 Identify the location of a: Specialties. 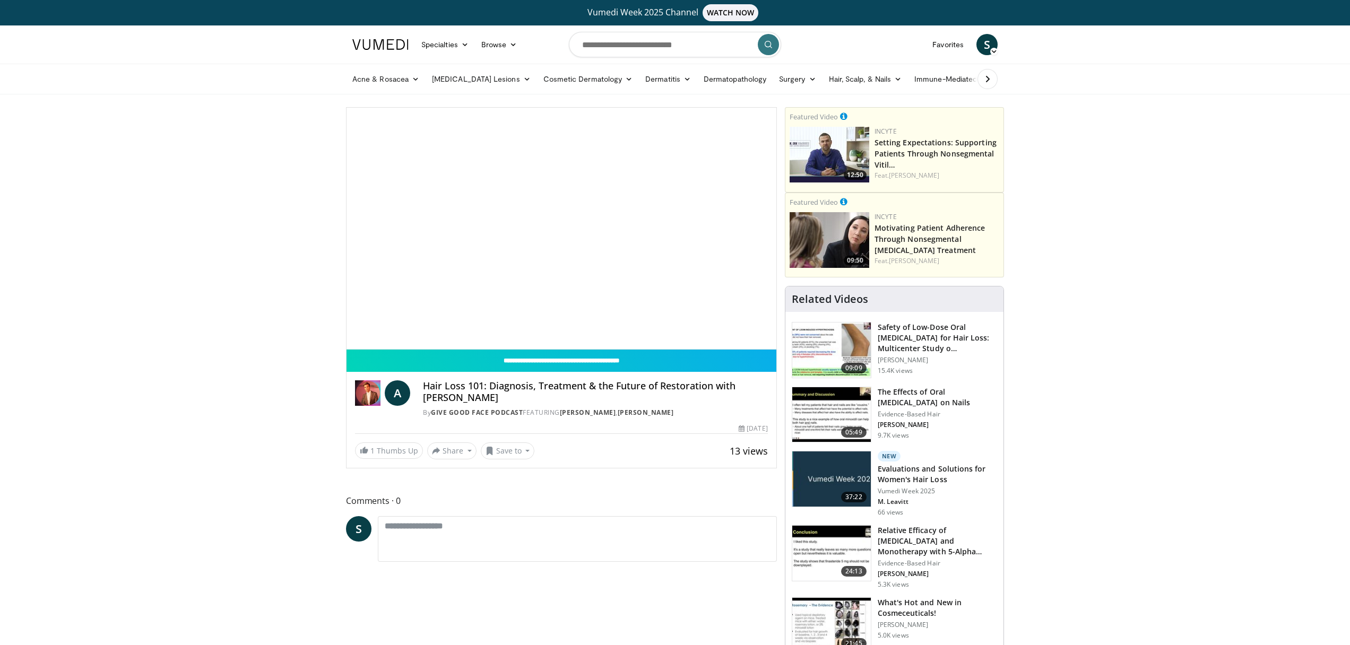
(445, 45).